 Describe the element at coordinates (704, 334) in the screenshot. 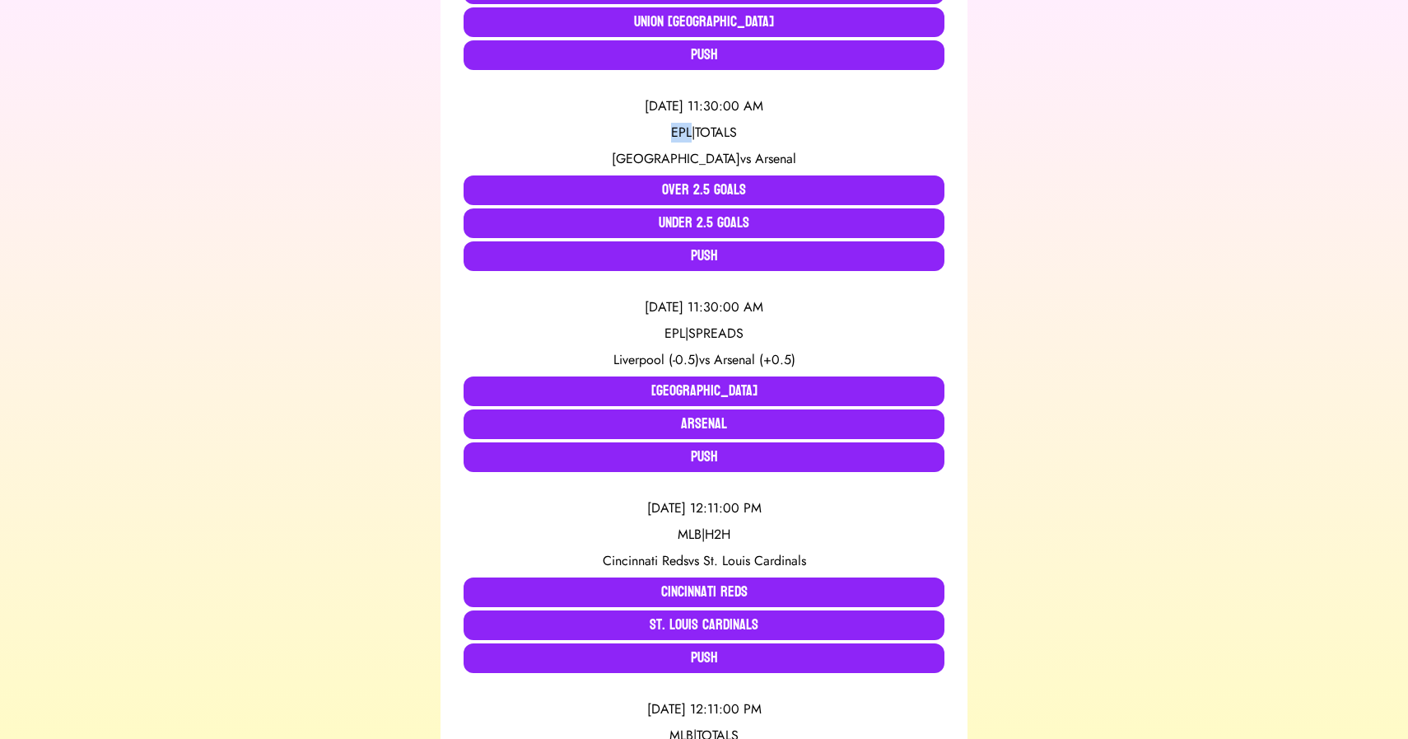

I see `div: EPL | SPREADS` at that location.